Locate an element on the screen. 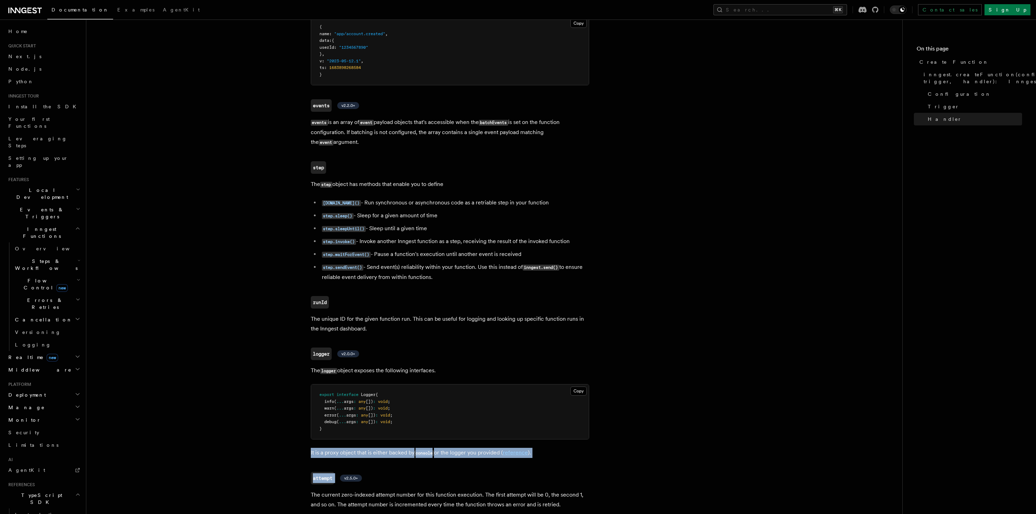 The height and width of the screenshot is (514, 1036). span: v is located at coordinates (320, 61).